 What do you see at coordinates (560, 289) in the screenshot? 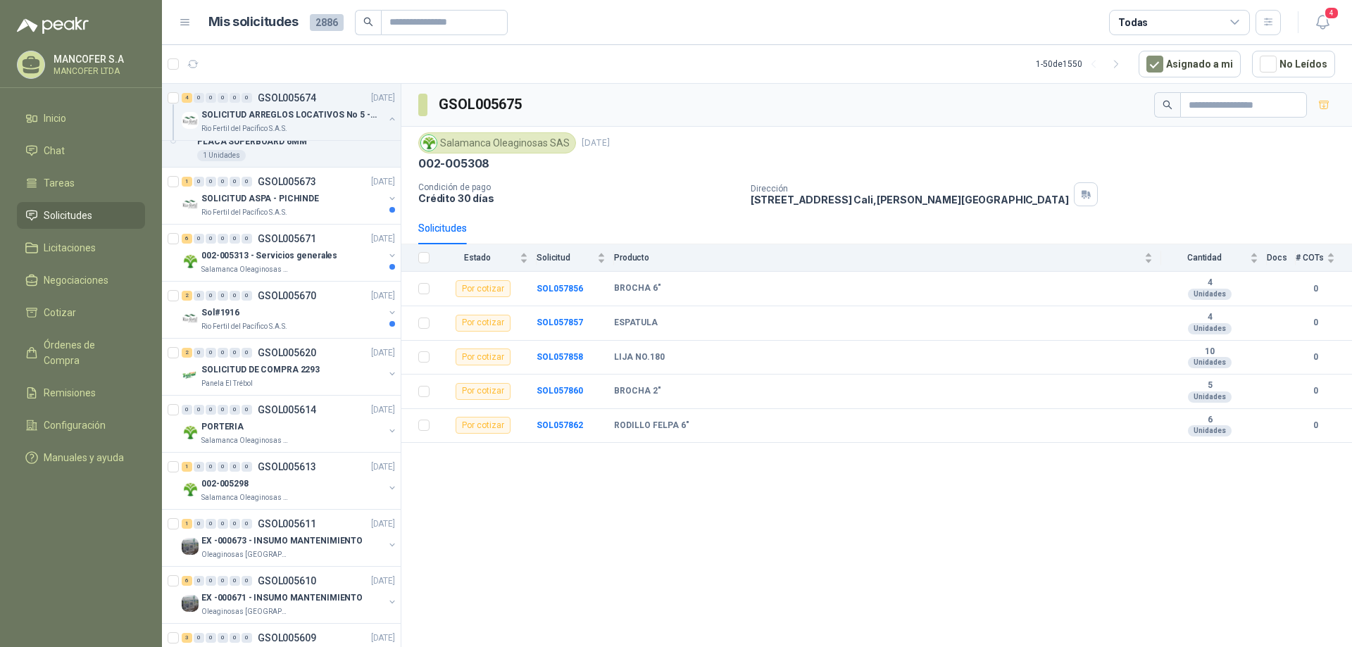
I see `a: SOL057856` at bounding box center [560, 289].